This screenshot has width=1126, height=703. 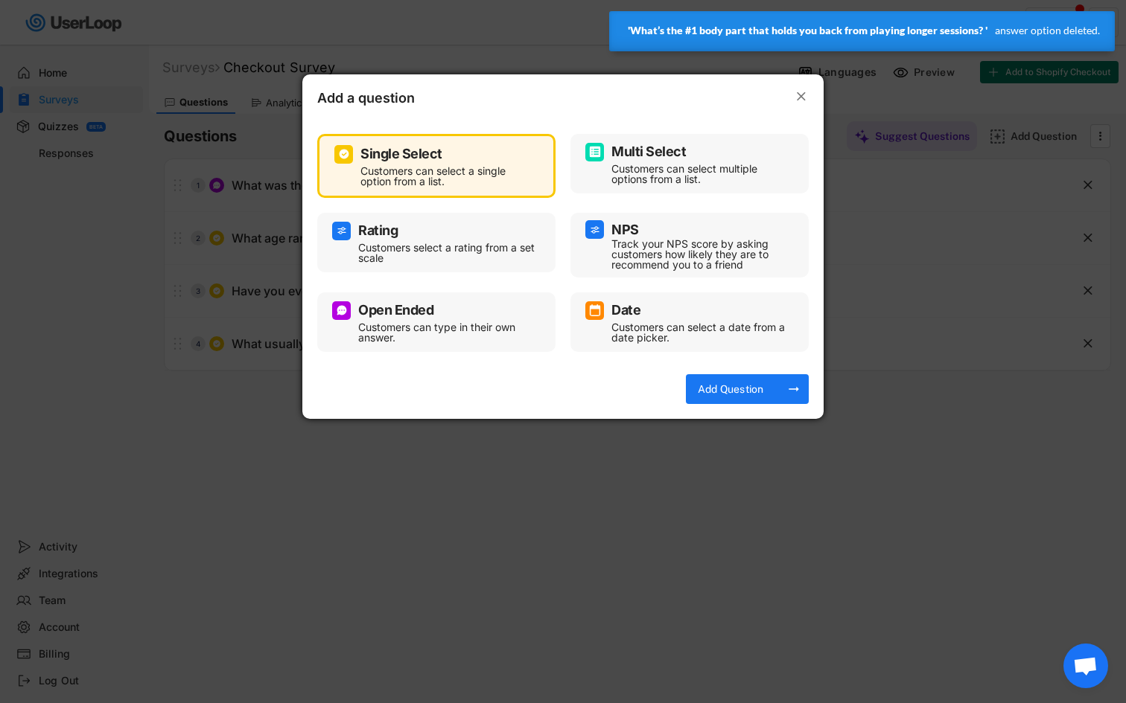 I want to click on div: Customers can select a single option from a list., so click(x=447, y=176).